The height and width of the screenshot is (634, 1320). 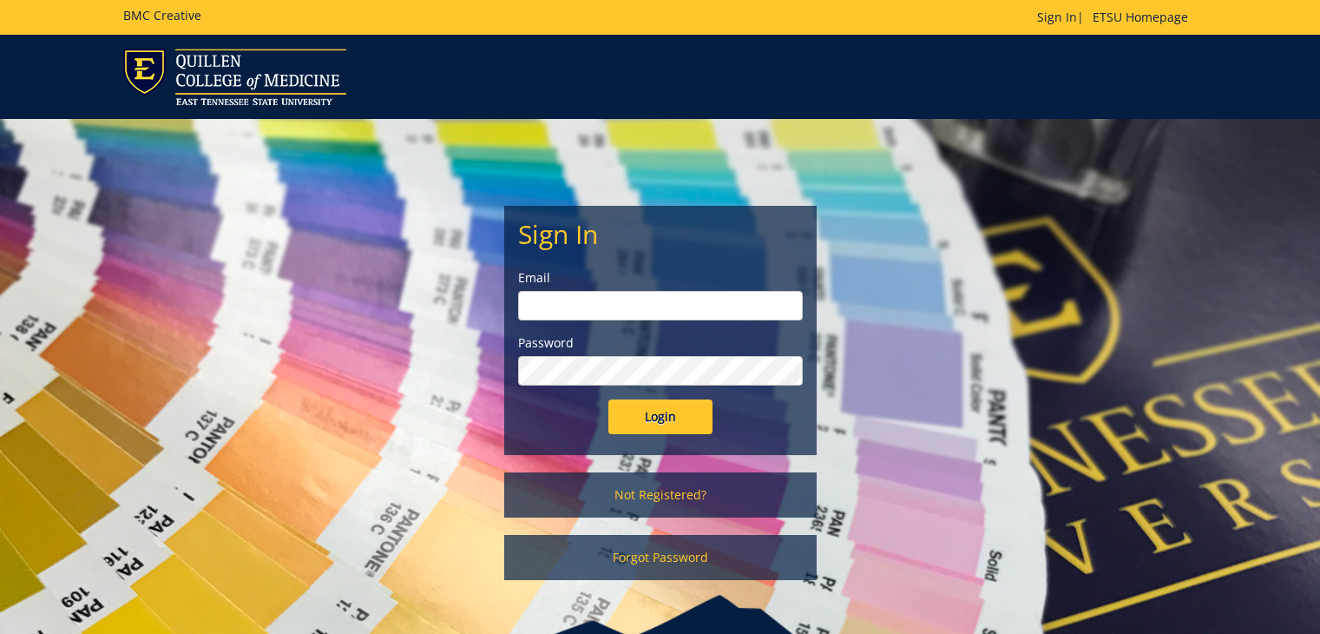 What do you see at coordinates (660, 495) in the screenshot?
I see `a: Not Registered?` at bounding box center [660, 495].